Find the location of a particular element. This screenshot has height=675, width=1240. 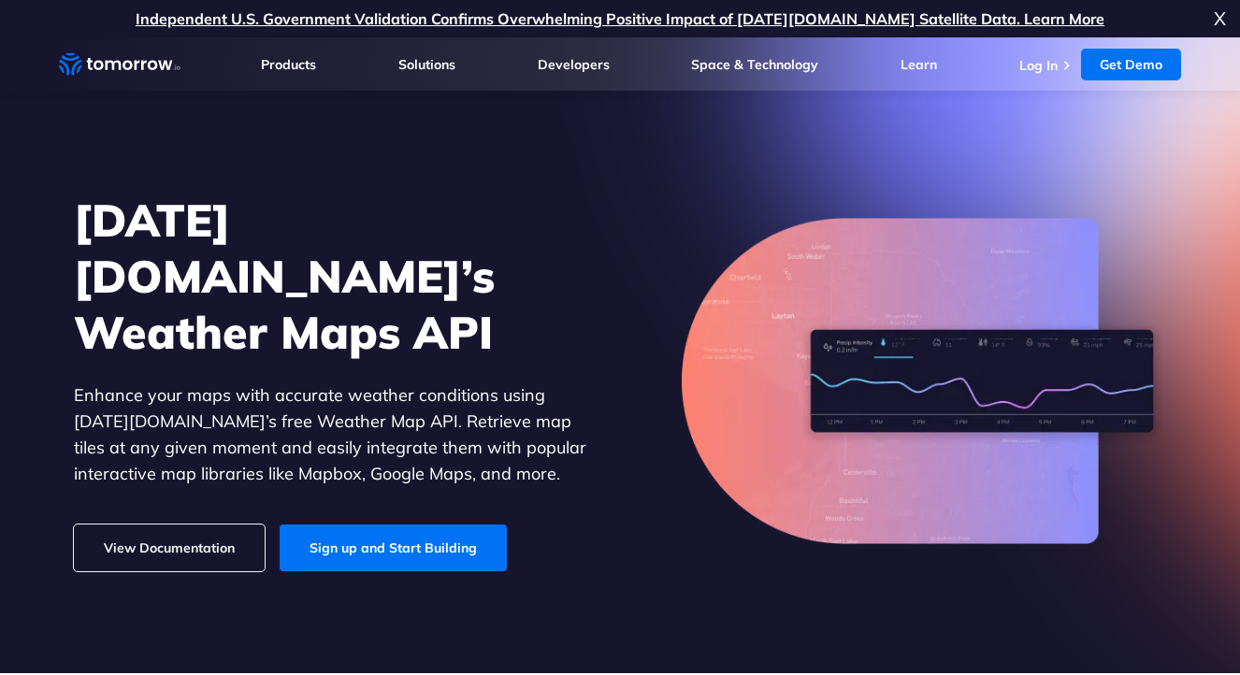

a: Home link is located at coordinates (120, 65).